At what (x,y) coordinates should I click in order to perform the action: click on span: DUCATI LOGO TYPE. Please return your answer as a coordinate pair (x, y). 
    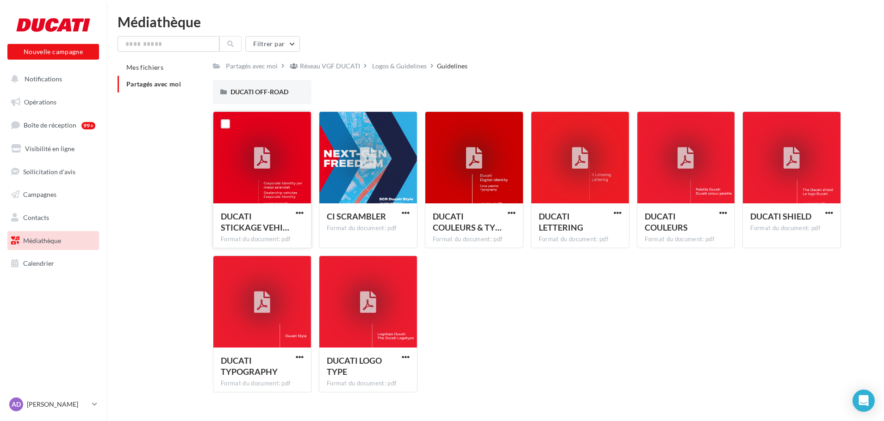
    Looking at the image, I should click on (354, 366).